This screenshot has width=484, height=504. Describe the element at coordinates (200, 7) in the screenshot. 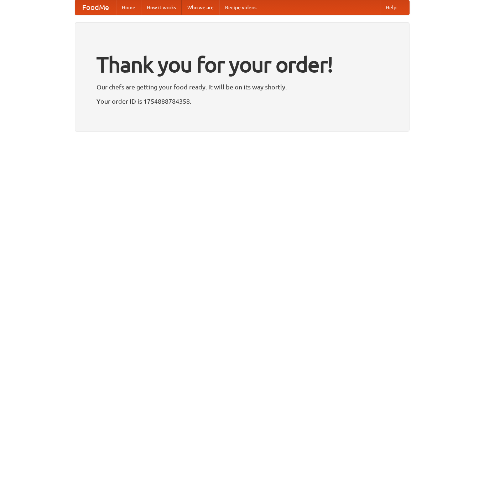

I see `a: Who we are` at that location.